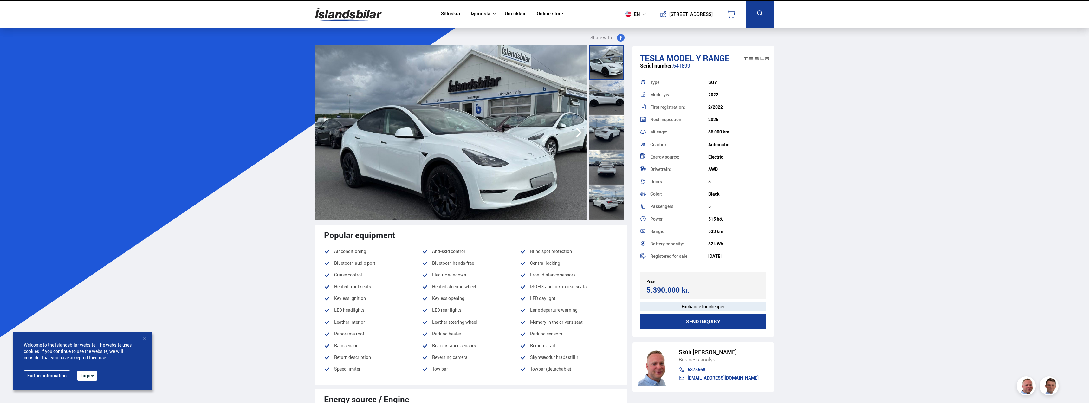  I want to click on li: Central locking, so click(569, 263).